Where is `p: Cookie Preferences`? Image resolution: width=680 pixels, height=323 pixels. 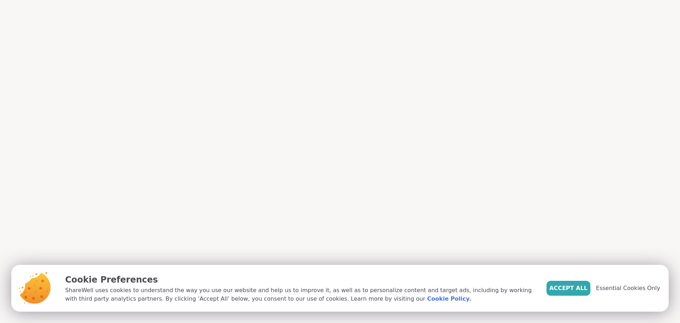 p: Cookie Preferences is located at coordinates (300, 279).